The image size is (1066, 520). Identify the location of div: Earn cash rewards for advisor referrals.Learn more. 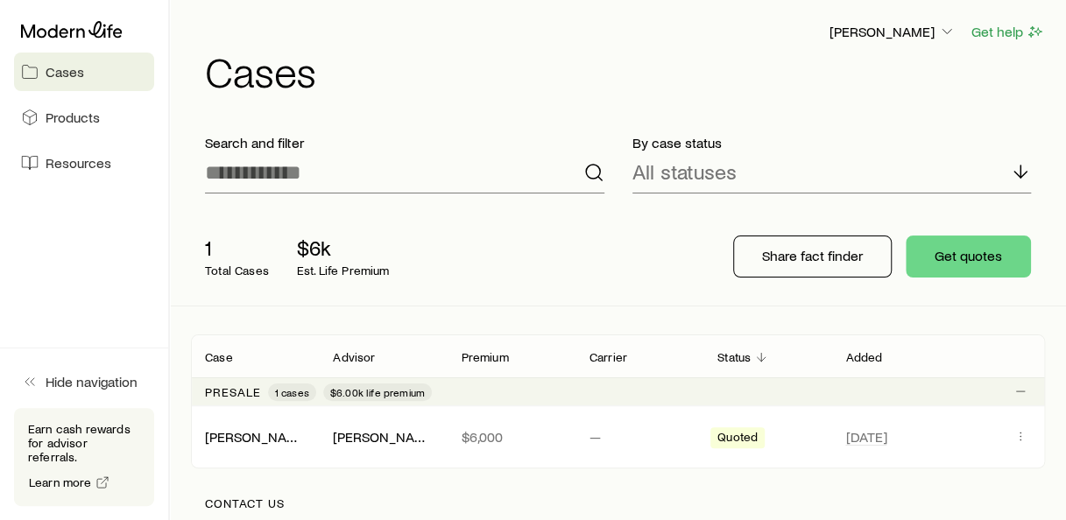
(84, 457).